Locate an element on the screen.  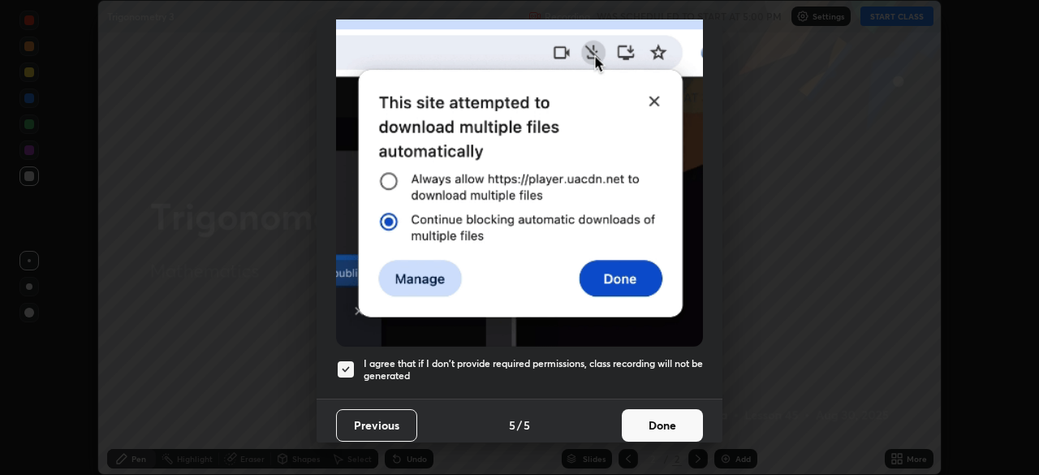
button: Previous is located at coordinates (377, 425).